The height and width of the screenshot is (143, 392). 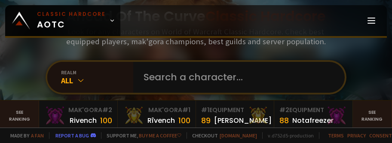 What do you see at coordinates (71, 21) in the screenshot?
I see `span: AOTC` at bounding box center [71, 21].